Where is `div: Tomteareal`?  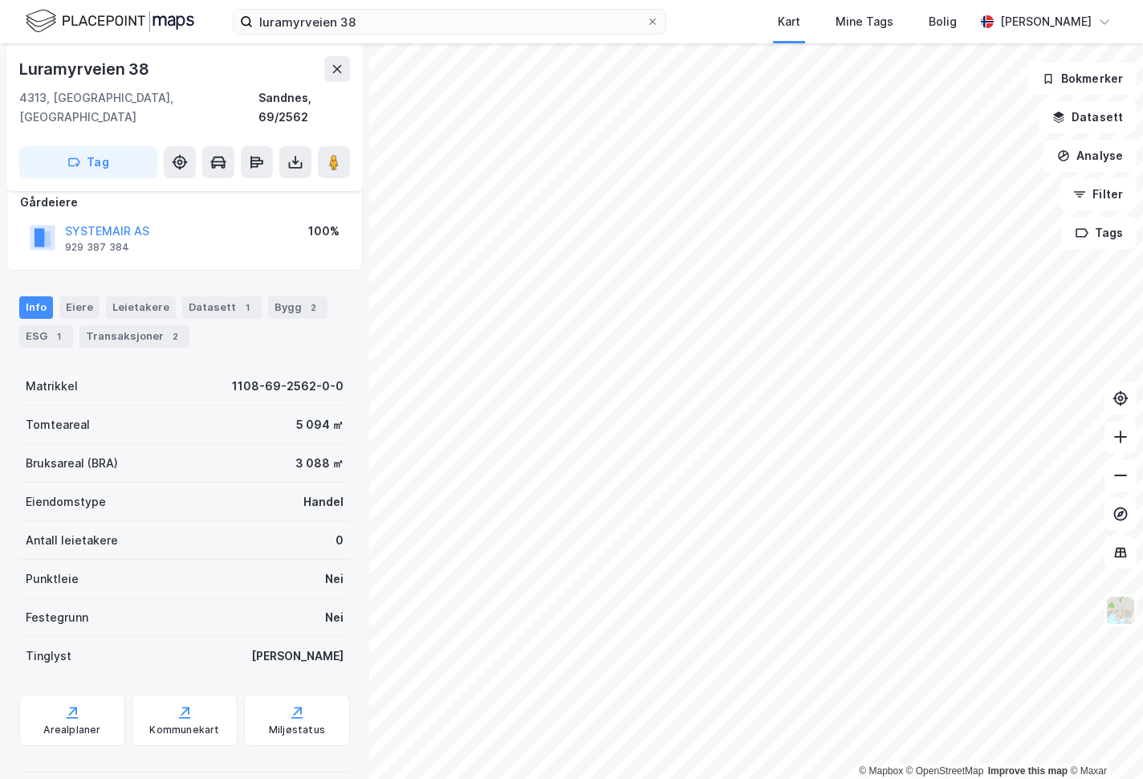 div: Tomteareal is located at coordinates (58, 425).